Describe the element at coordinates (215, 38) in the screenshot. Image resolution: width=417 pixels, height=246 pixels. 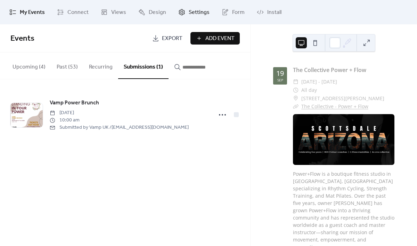
I see `button: Add Event` at that location.